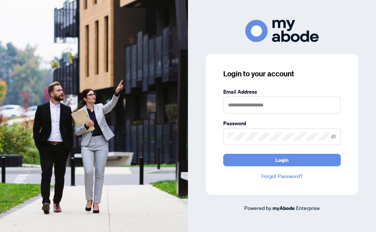 This screenshot has height=232, width=376. What do you see at coordinates (282, 31) in the screenshot?
I see `img: ma-logo` at bounding box center [282, 31].